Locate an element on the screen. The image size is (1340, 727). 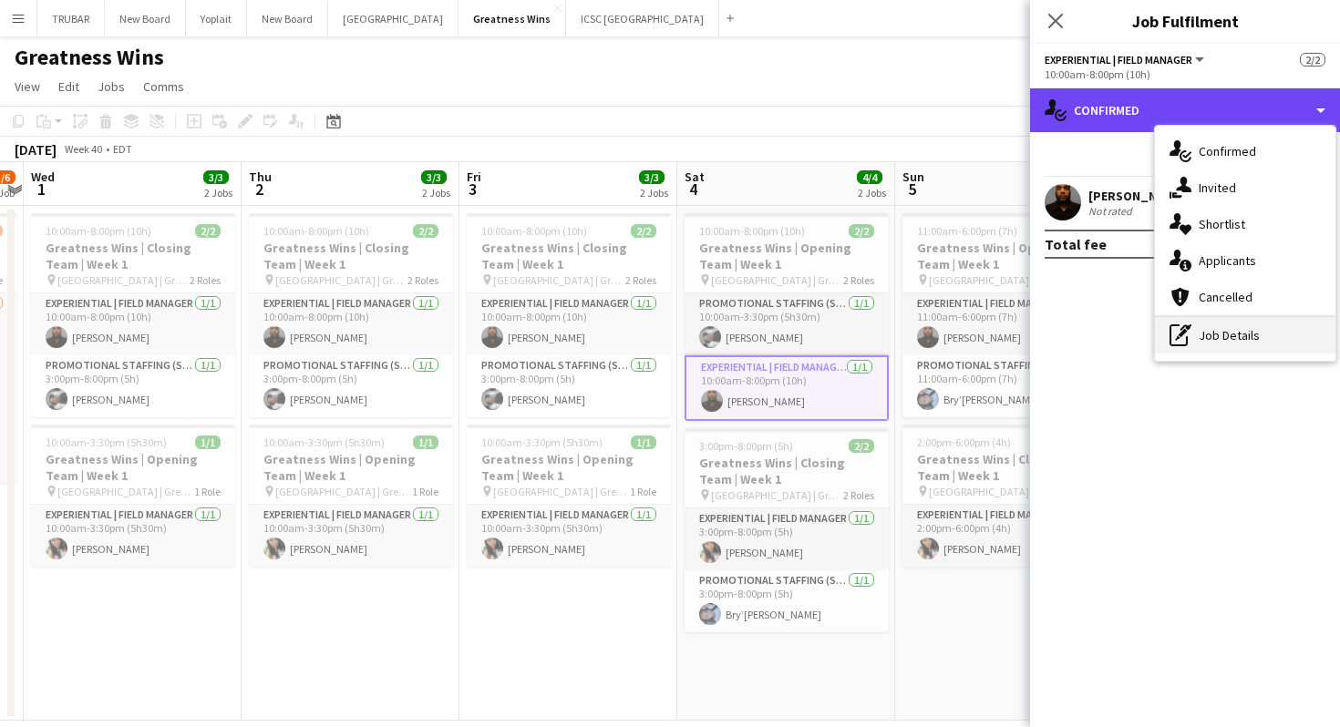
span: Sat is located at coordinates (695, 177).